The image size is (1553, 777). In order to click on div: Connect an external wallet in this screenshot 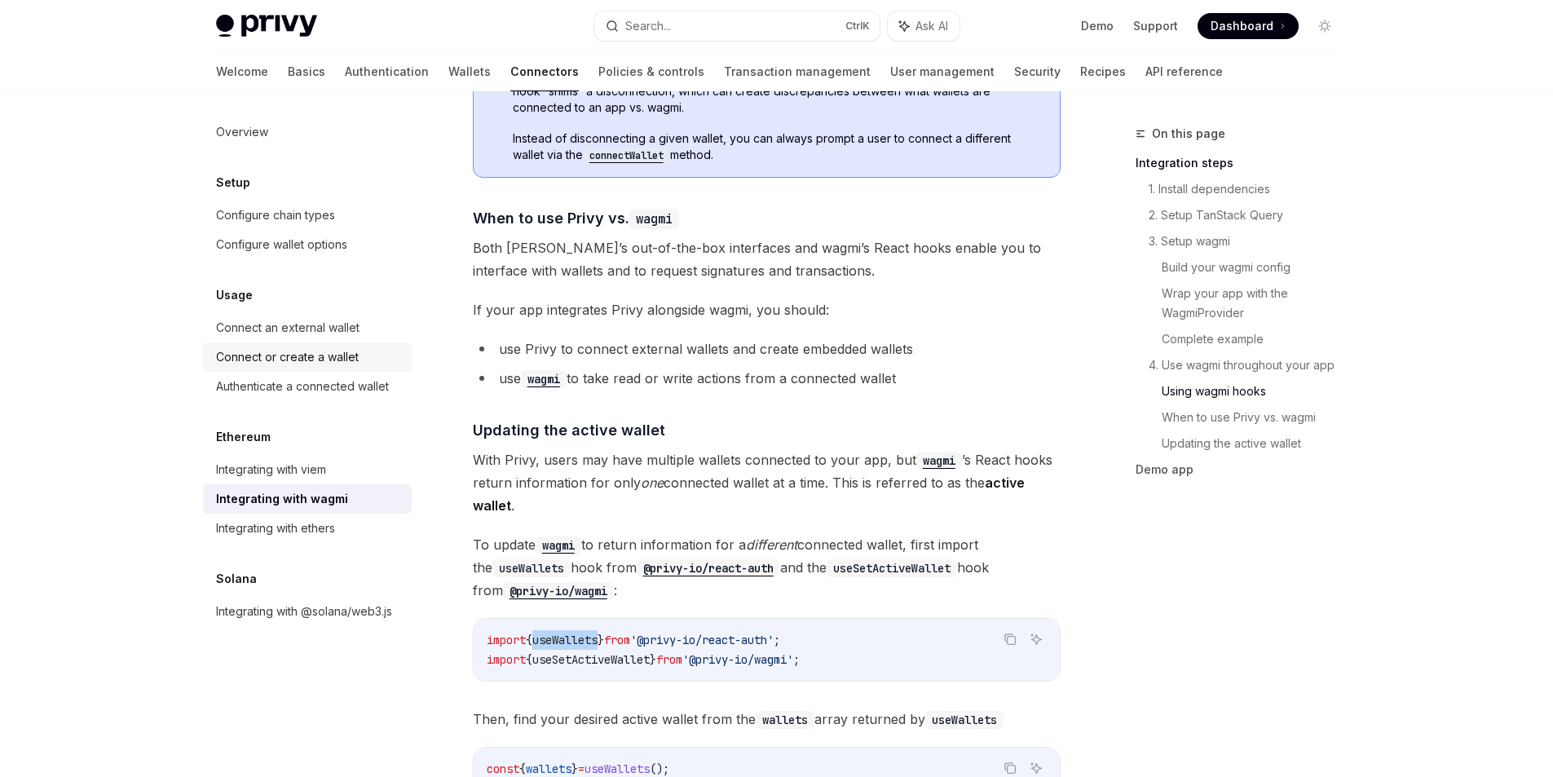, I will do `click(288, 328)`.